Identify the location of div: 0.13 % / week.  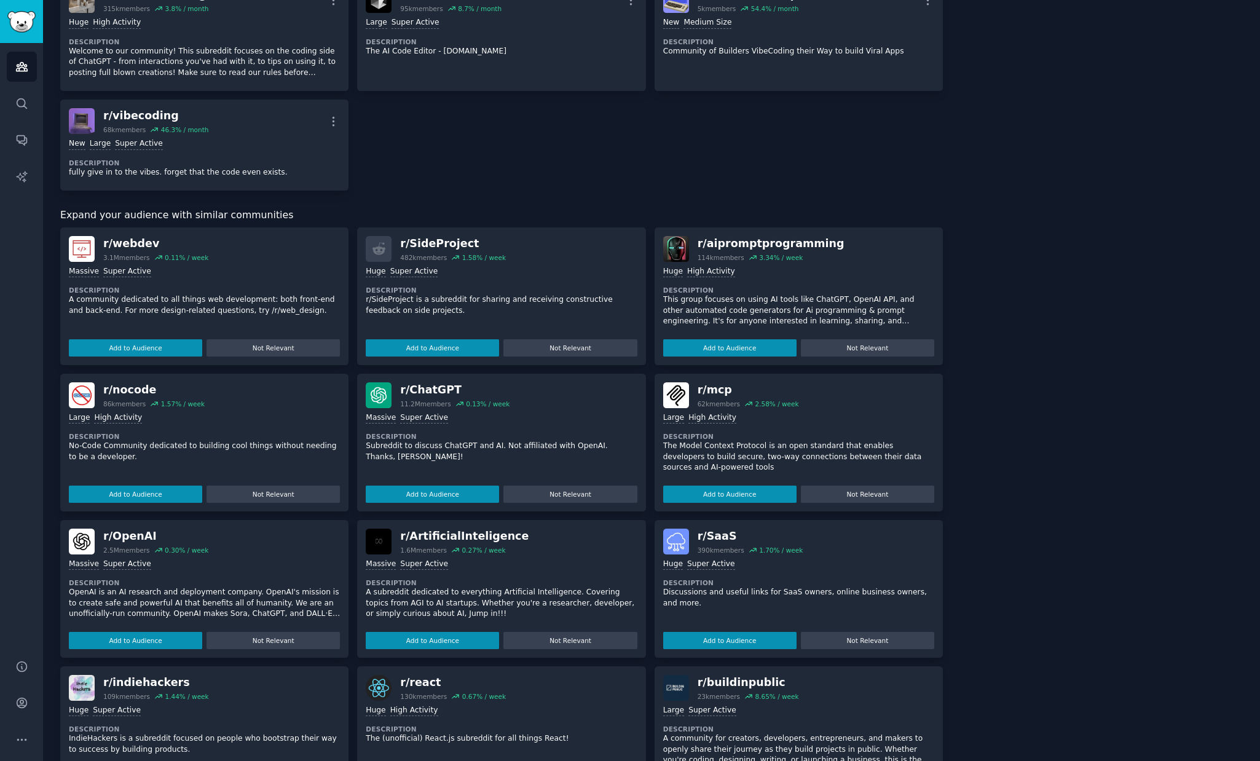
(488, 404).